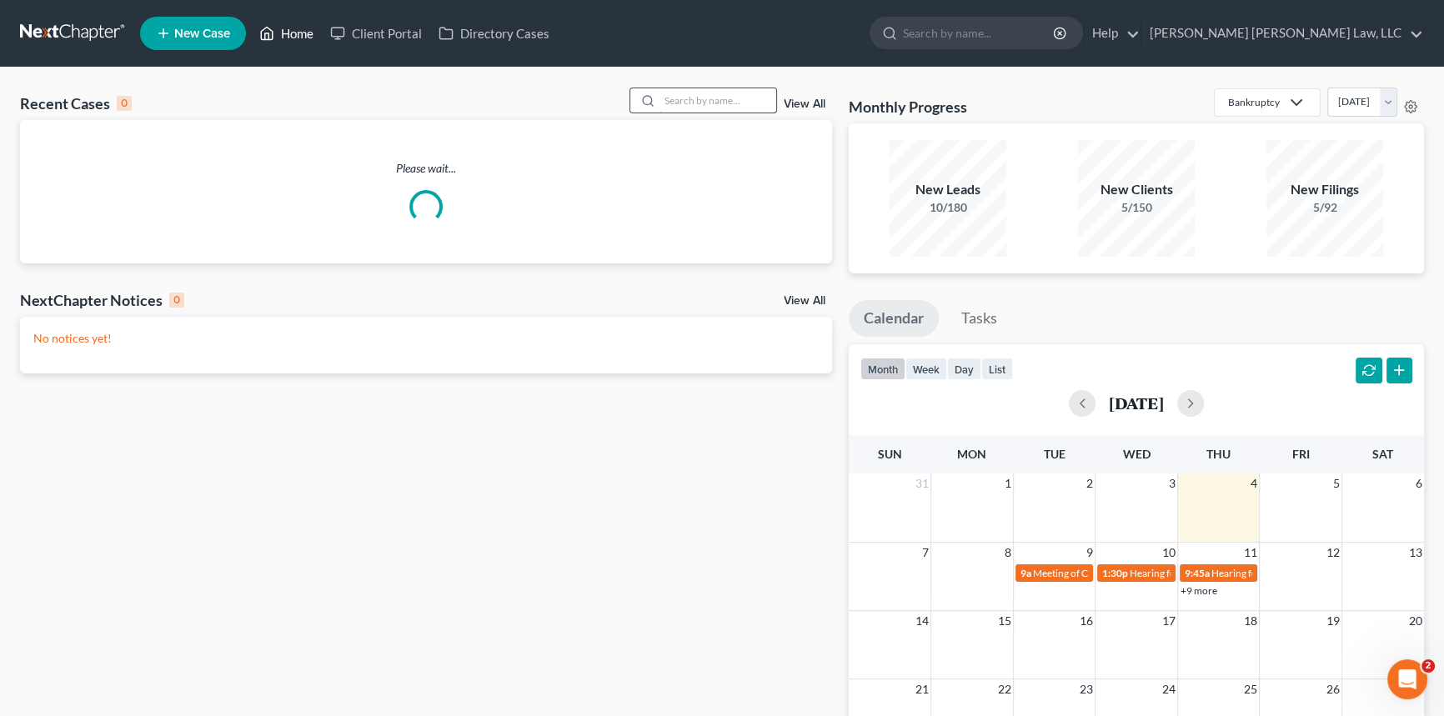  I want to click on div: Bankruptcy, so click(1254, 102).